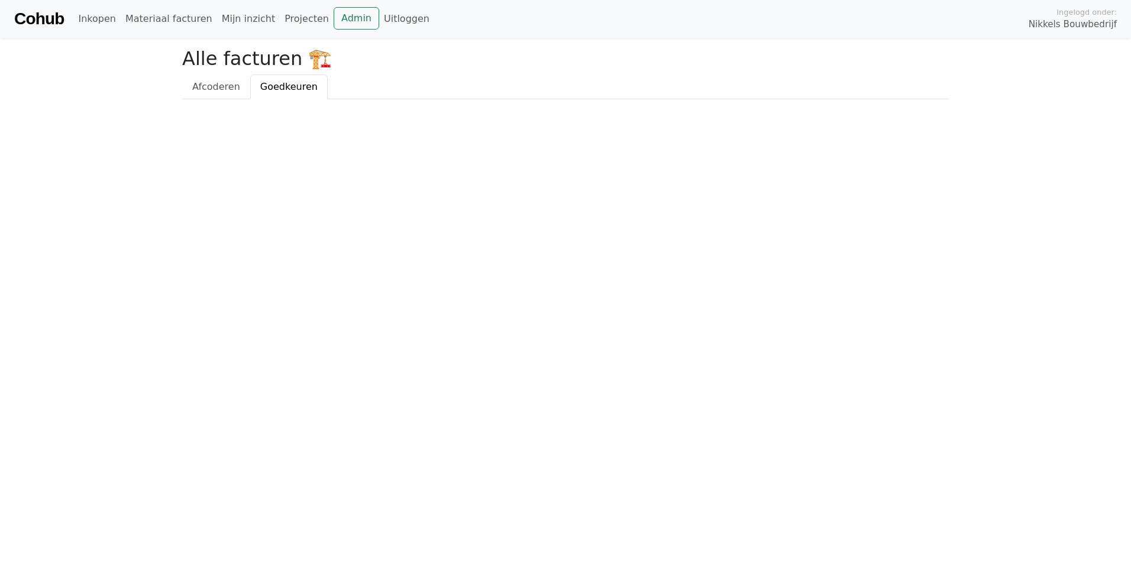 Image resolution: width=1131 pixels, height=564 pixels. Describe the element at coordinates (39, 19) in the screenshot. I see `a: Cohub` at that location.